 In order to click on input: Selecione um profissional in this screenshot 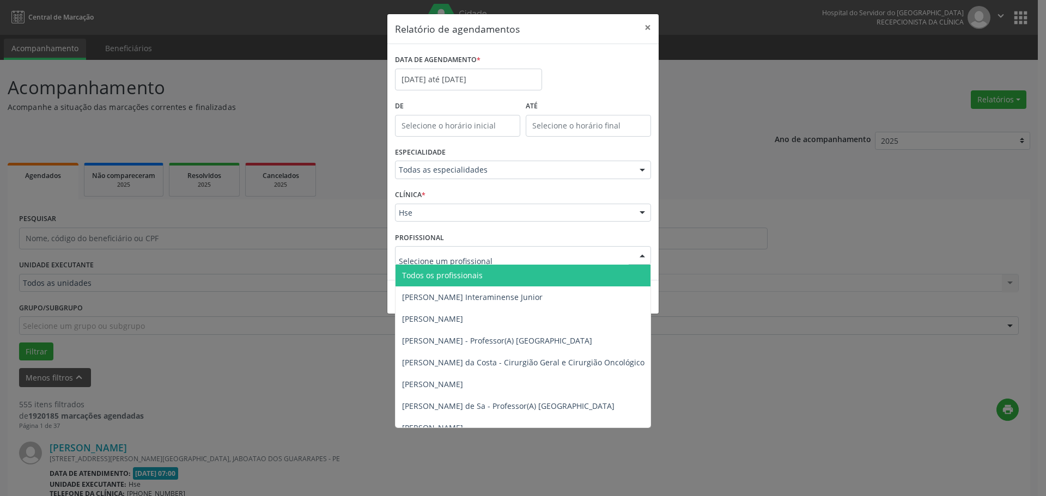, I will do `click(514, 261)`.